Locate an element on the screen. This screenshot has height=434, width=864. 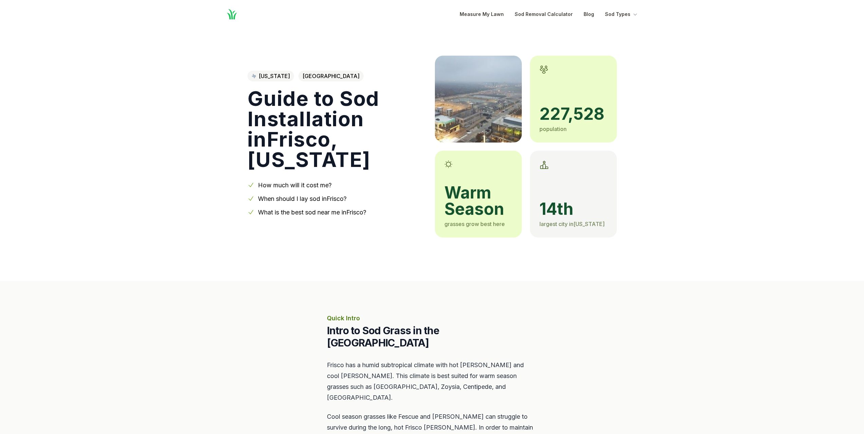
button: Sod Types is located at coordinates (622, 14).